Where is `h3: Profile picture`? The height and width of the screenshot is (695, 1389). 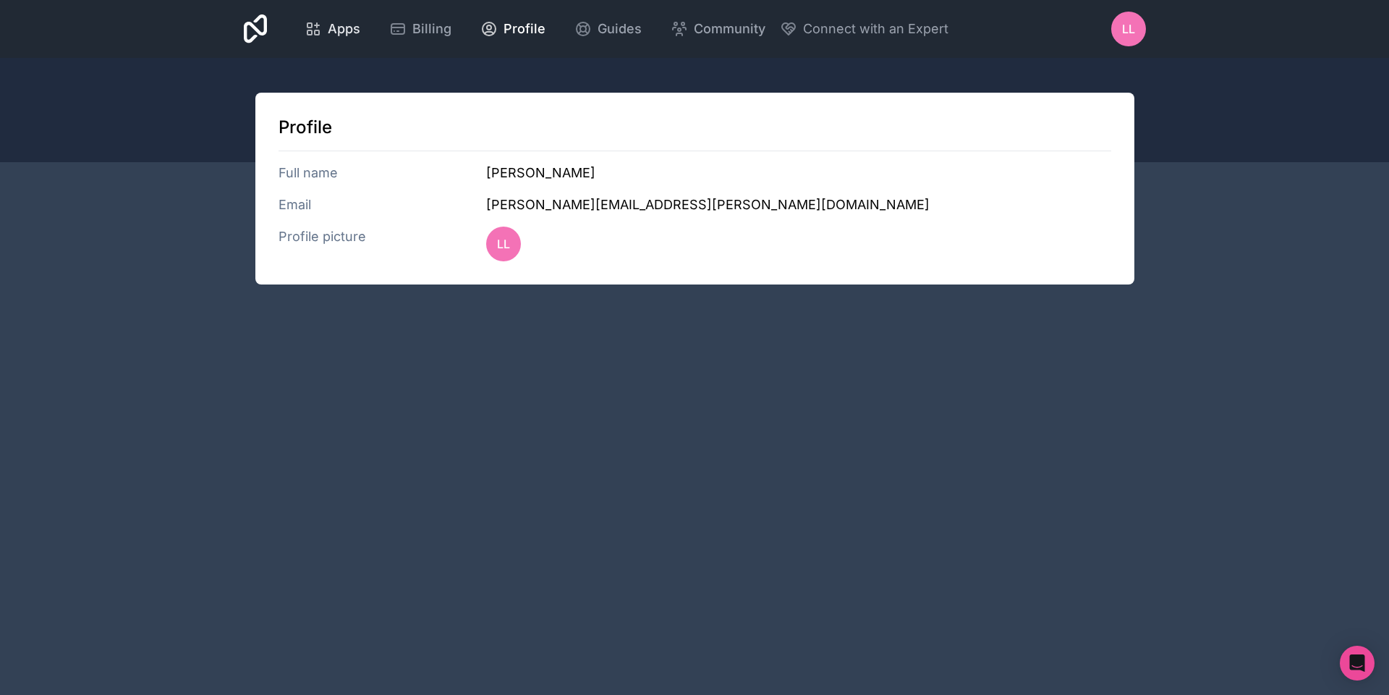
h3: Profile picture is located at coordinates (383, 244).